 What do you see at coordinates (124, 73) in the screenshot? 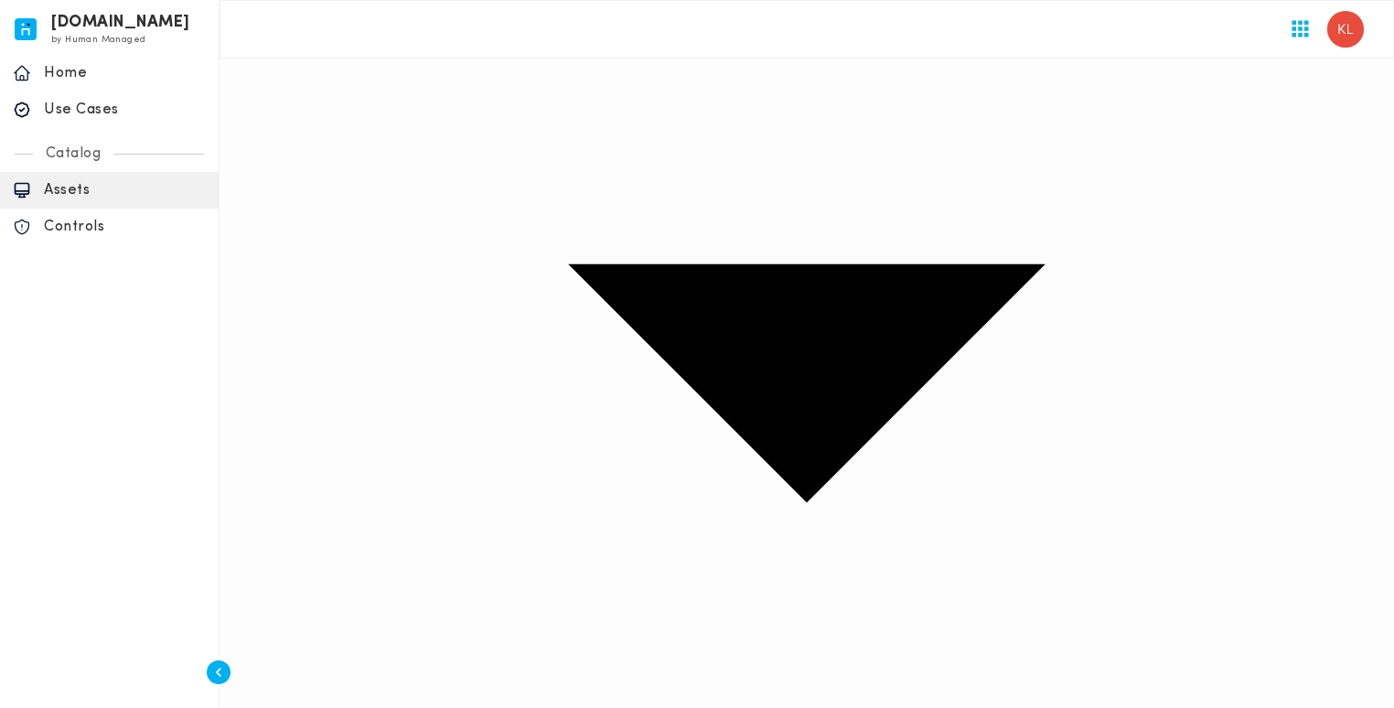
I see `p: Home` at bounding box center [124, 73].